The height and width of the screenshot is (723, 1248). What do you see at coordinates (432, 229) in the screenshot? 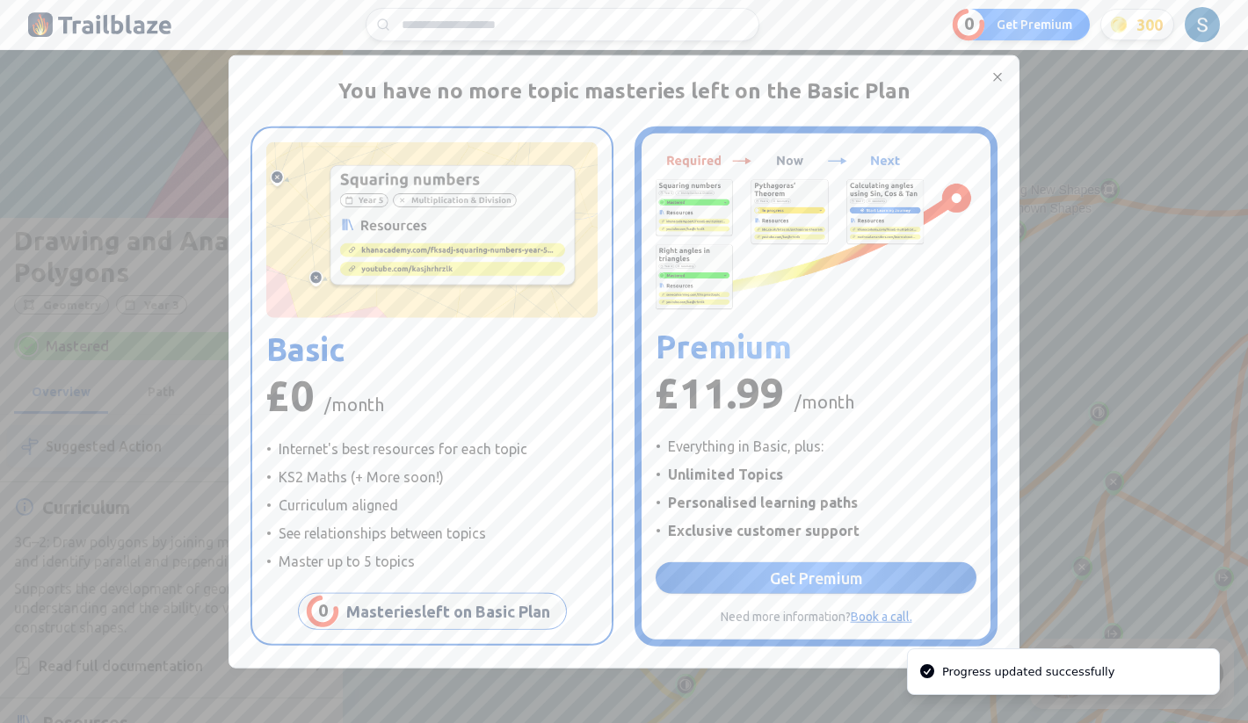
I see `img: Basic plan infographic` at bounding box center [432, 229].